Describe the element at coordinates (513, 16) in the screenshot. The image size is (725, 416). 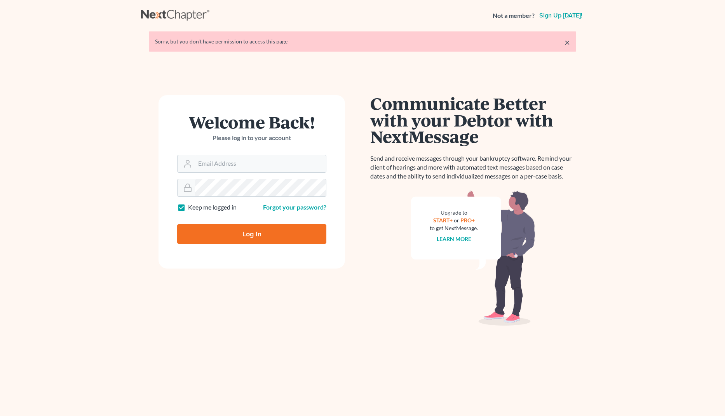
I see `strong: Not a member?` at that location.